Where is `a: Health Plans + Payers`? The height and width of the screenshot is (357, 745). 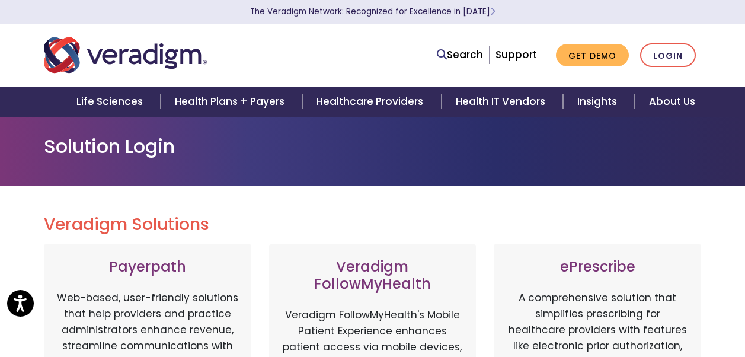
a: Health Plans + Payers is located at coordinates (231, 101).